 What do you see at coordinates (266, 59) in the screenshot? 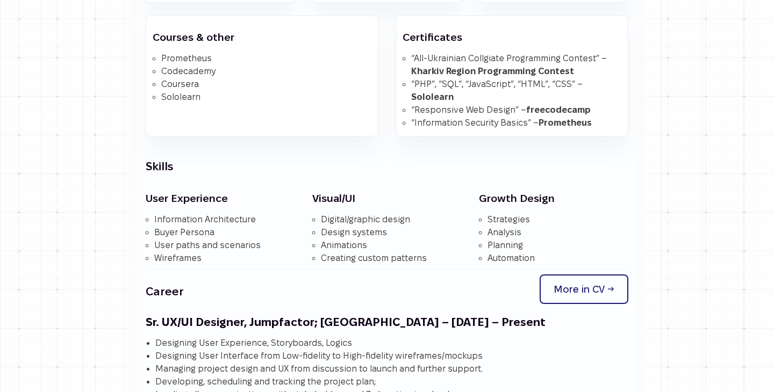
I see `li: Prometheus` at bounding box center [266, 59].